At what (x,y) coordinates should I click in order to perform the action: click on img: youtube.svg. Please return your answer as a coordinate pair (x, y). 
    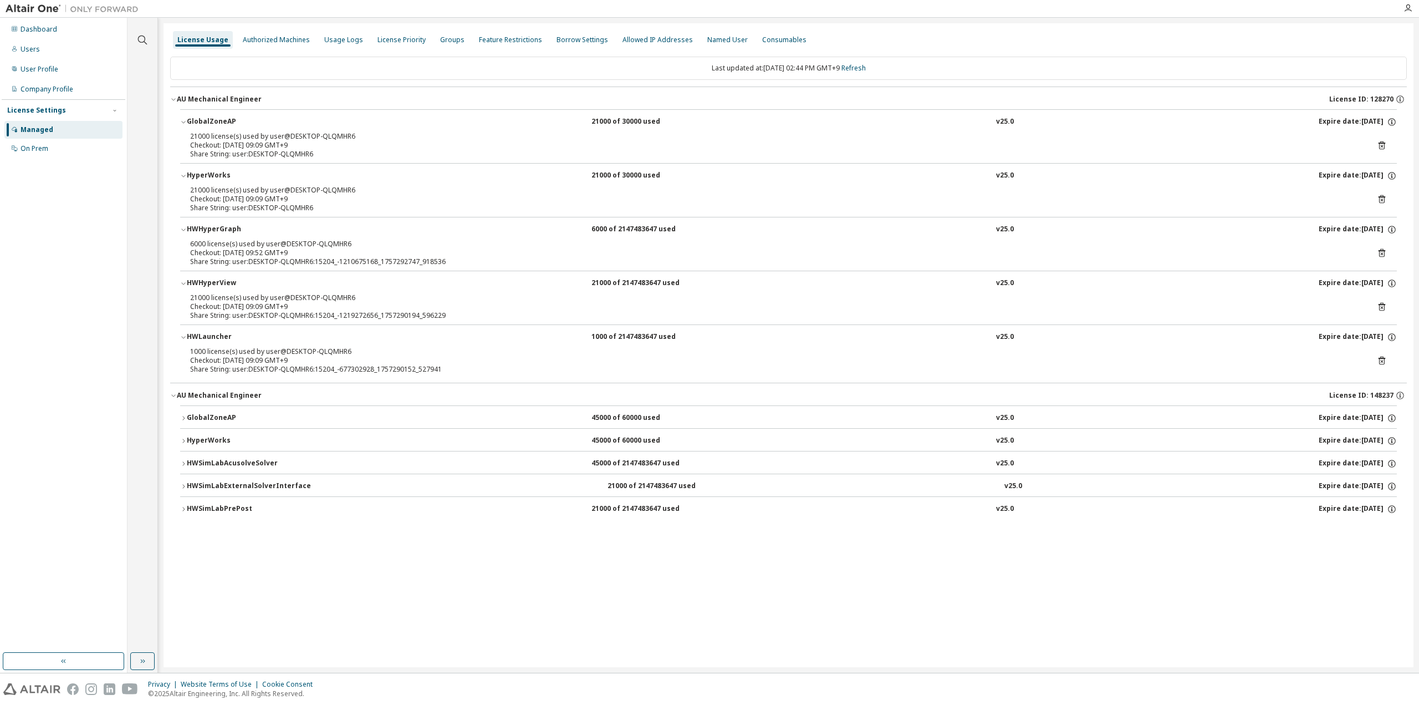
    Looking at the image, I should click on (130, 689).